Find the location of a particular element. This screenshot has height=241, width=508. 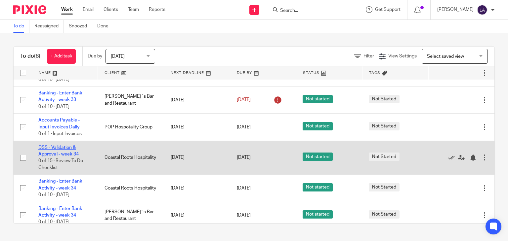

h1: To do is located at coordinates (30, 56).